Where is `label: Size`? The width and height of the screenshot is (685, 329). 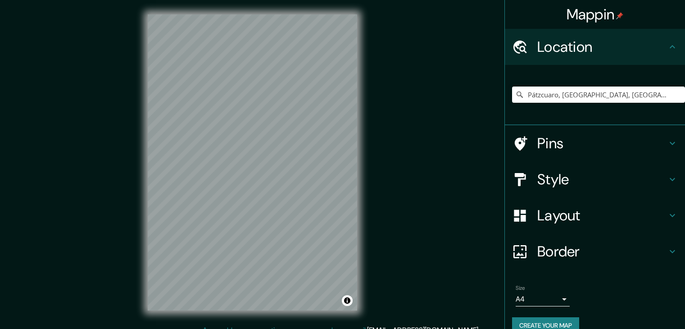 label: Size is located at coordinates (520, 288).